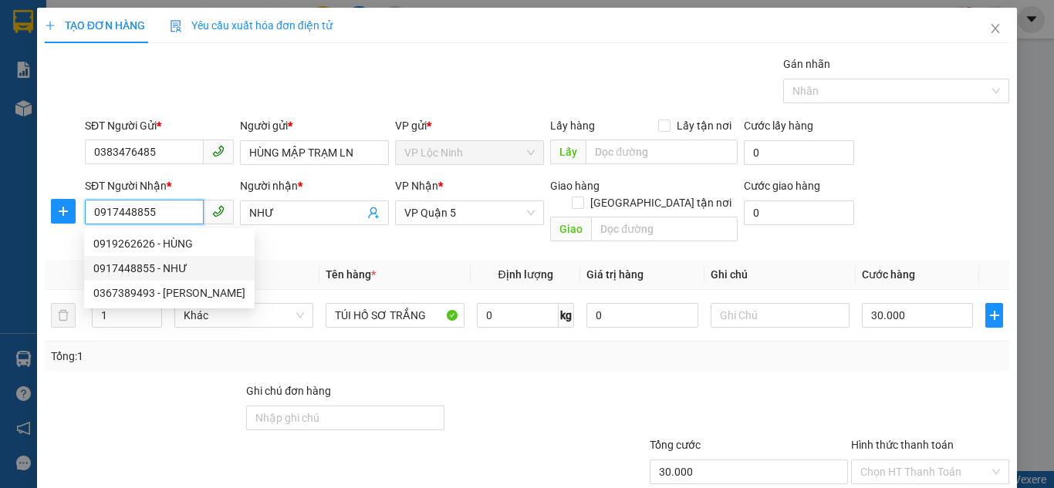  Describe the element at coordinates (806, 64) in the screenshot. I see `label: Gán nhãn` at that location.